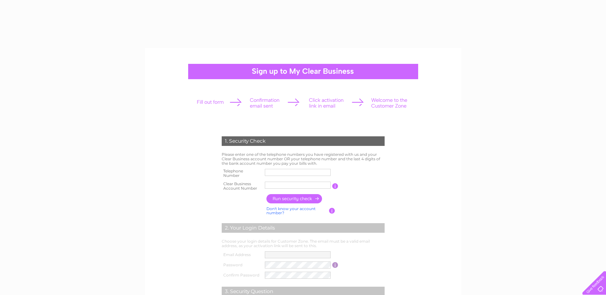 Image resolution: width=606 pixels, height=295 pixels. What do you see at coordinates (242, 173) in the screenshot?
I see `th: Telephone Number` at bounding box center [242, 173].